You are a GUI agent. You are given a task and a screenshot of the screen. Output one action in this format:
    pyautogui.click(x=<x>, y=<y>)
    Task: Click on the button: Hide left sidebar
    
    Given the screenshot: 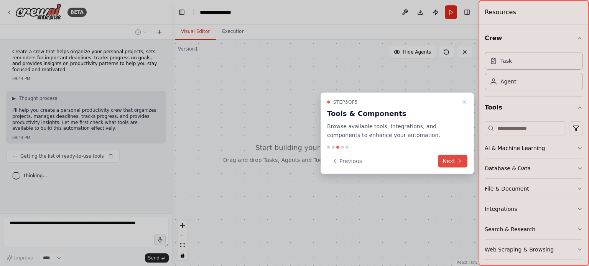 What is the action you would take?
    pyautogui.click(x=182, y=12)
    